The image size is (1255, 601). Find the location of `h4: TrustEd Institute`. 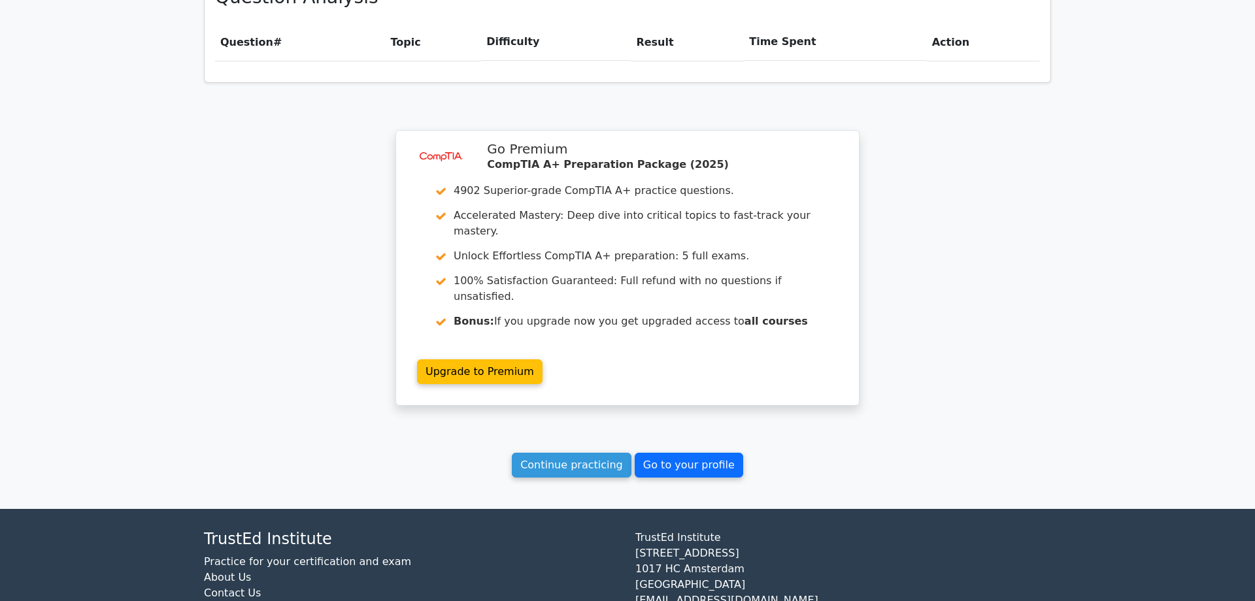

h4: TrustEd Institute is located at coordinates (412, 539).